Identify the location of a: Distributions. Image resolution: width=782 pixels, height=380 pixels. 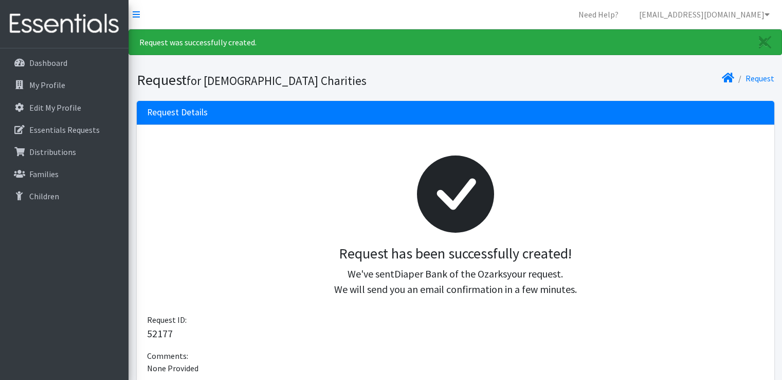
(64, 152).